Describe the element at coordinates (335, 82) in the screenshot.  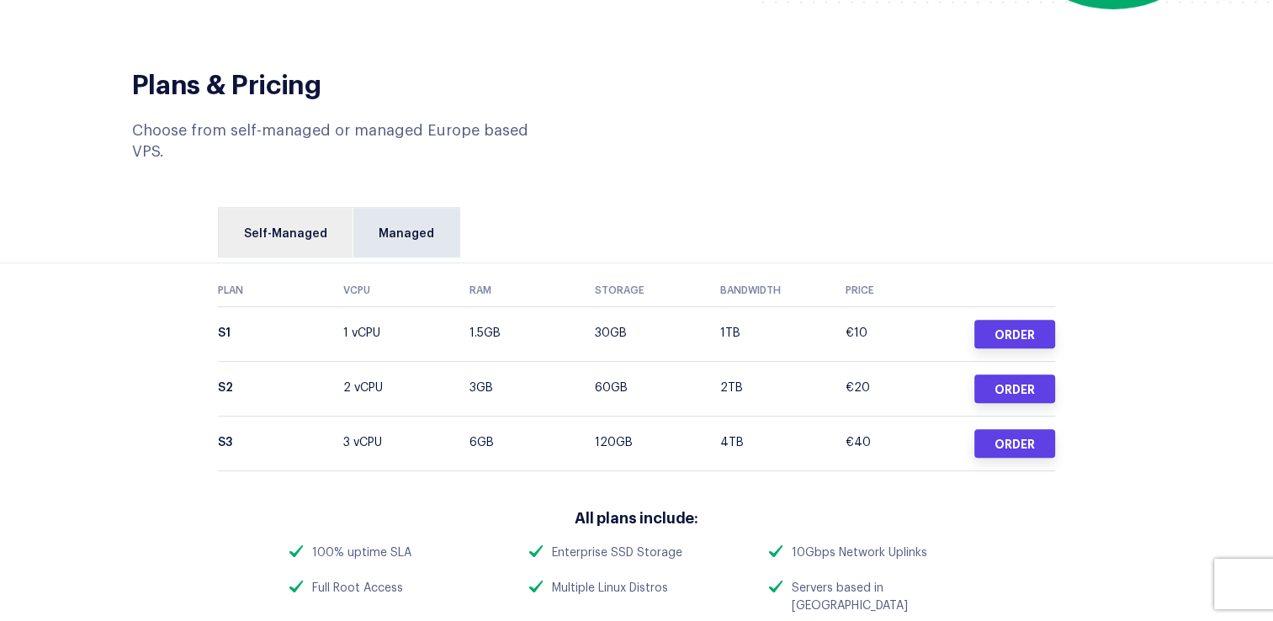
I see `h2: Plans & Pricing` at that location.